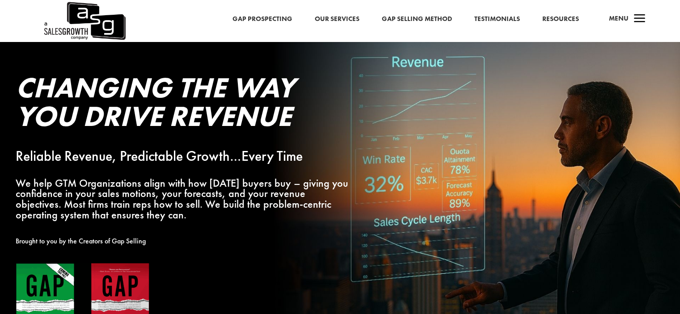 This screenshot has width=680, height=314. Describe the element at coordinates (619, 18) in the screenshot. I see `span: Menu` at that location.